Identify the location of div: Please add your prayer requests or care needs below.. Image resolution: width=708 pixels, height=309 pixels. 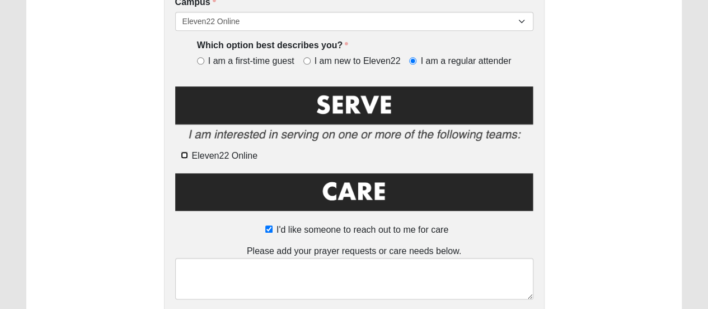
(355, 272).